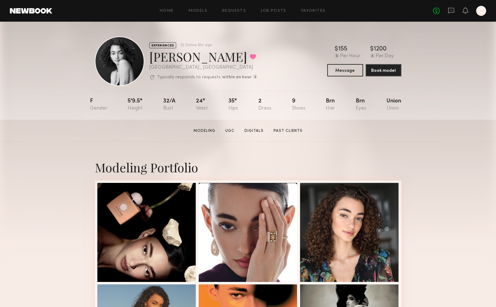 Image resolution: width=496 pixels, height=307 pixels. I want to click on div: 155, so click(343, 49).